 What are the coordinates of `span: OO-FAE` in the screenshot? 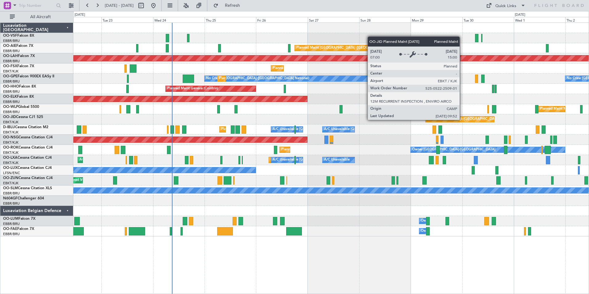 It's located at (10, 229).